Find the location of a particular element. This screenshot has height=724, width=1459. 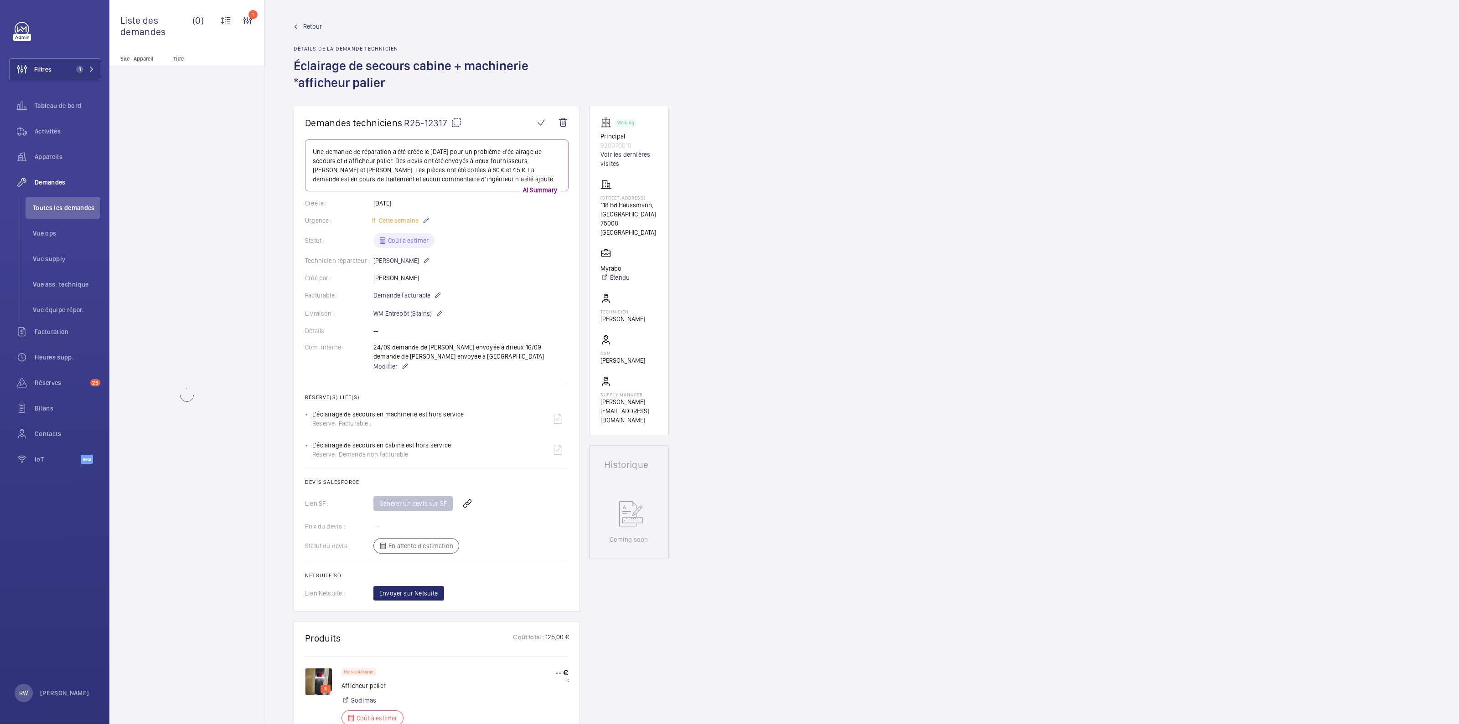

h2: Détails de la demande technicien is located at coordinates (437, 49).